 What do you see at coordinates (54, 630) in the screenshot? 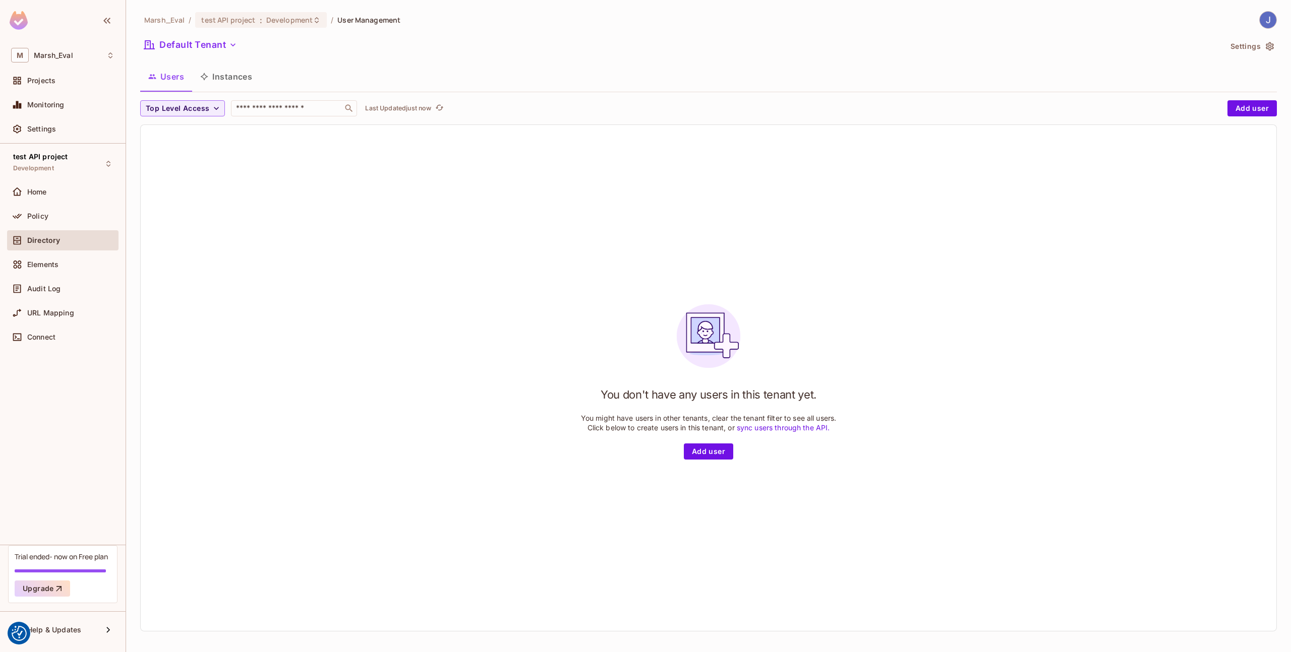
I see `span: Help & Updates` at bounding box center [54, 630].